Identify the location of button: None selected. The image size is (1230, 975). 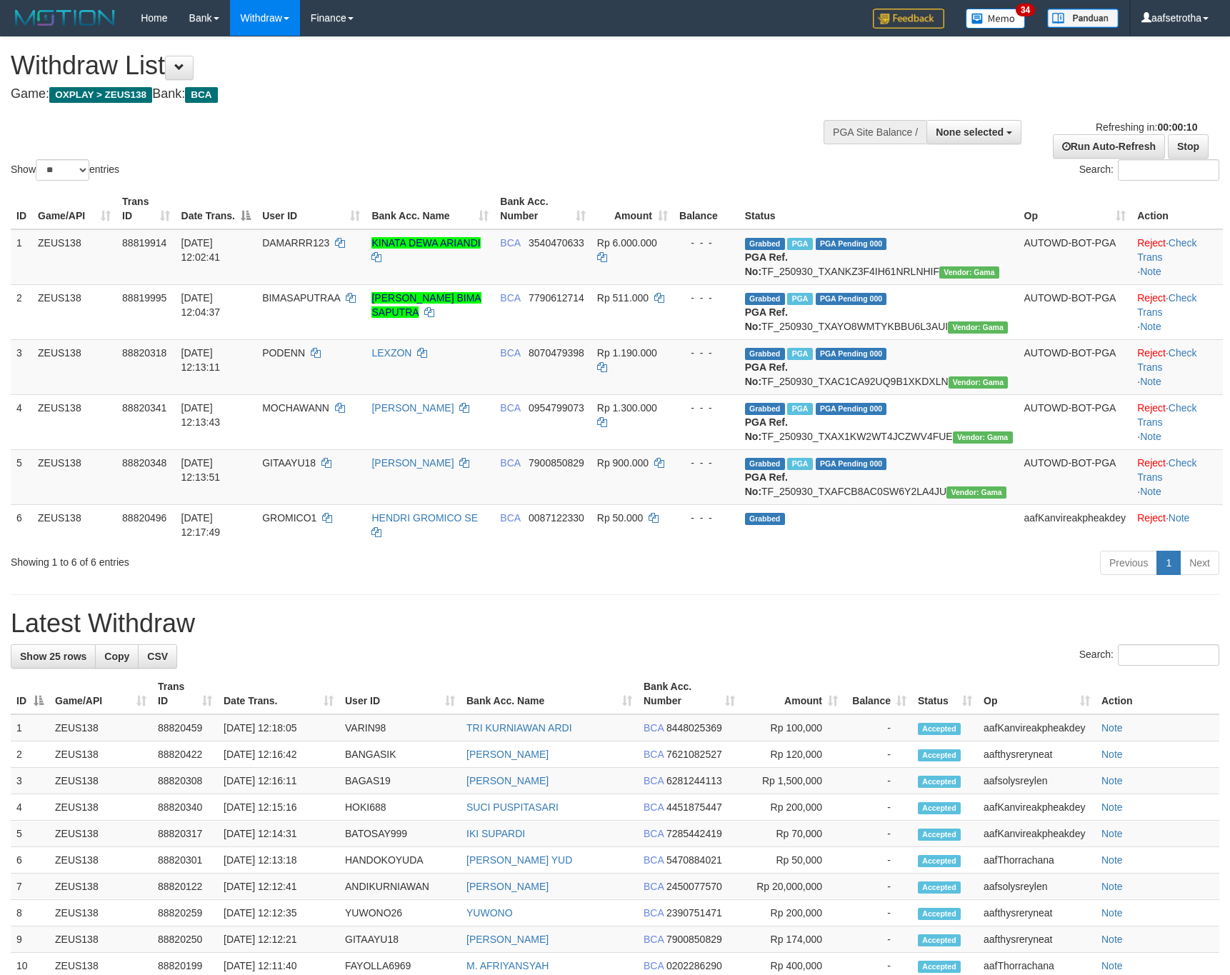
(973, 132).